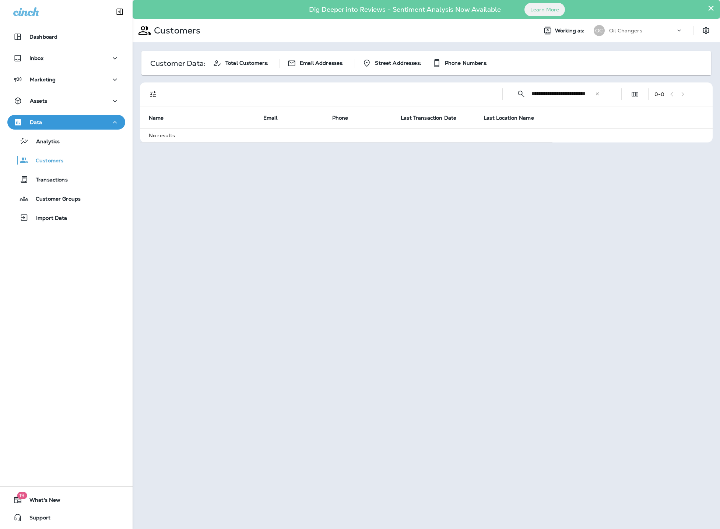  What do you see at coordinates (54, 199) in the screenshot?
I see `p: Customer Groups` at bounding box center [54, 199].